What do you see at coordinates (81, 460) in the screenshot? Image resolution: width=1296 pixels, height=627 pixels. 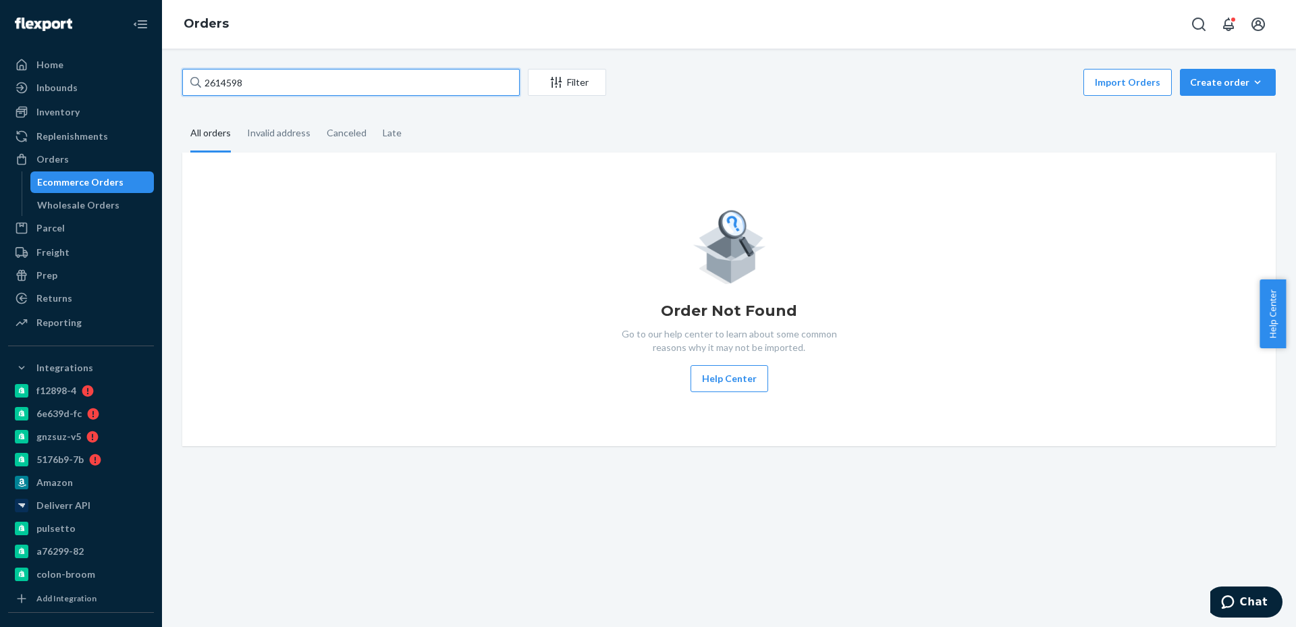 I see `a: 5176b9-7b` at bounding box center [81, 460].